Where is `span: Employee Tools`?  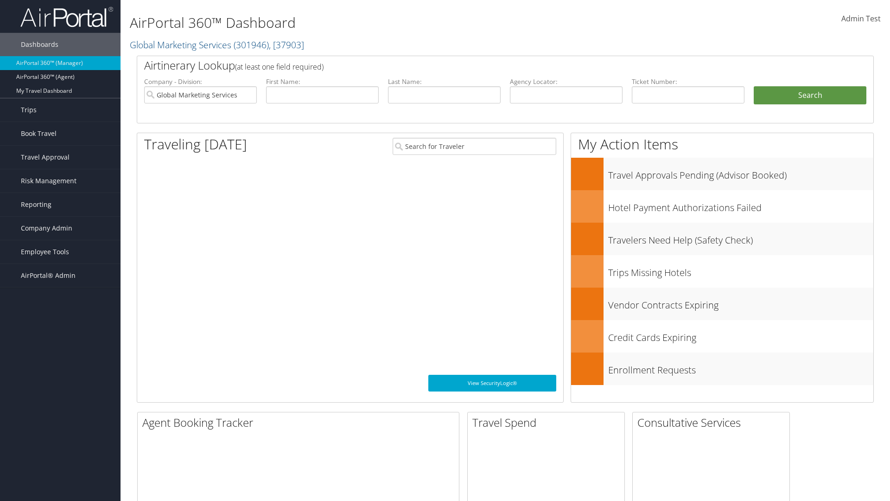 span: Employee Tools is located at coordinates (45, 252).